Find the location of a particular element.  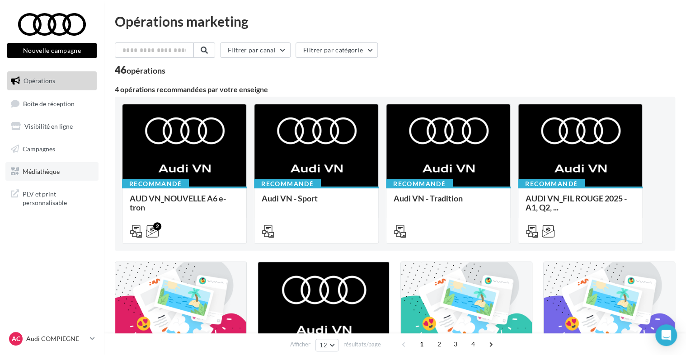

a: Boîte de réception is located at coordinates (52, 103).